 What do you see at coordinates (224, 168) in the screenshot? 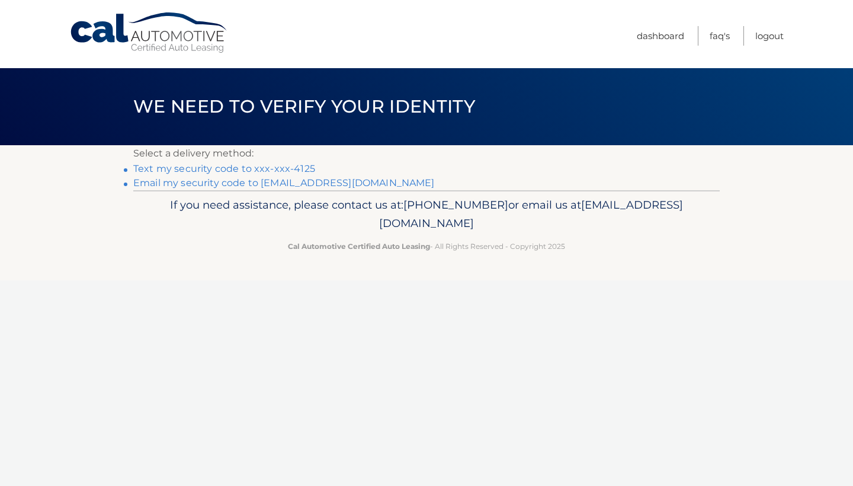
I see `a: Text my security code to xxx-xxx-4125` at bounding box center [224, 168].